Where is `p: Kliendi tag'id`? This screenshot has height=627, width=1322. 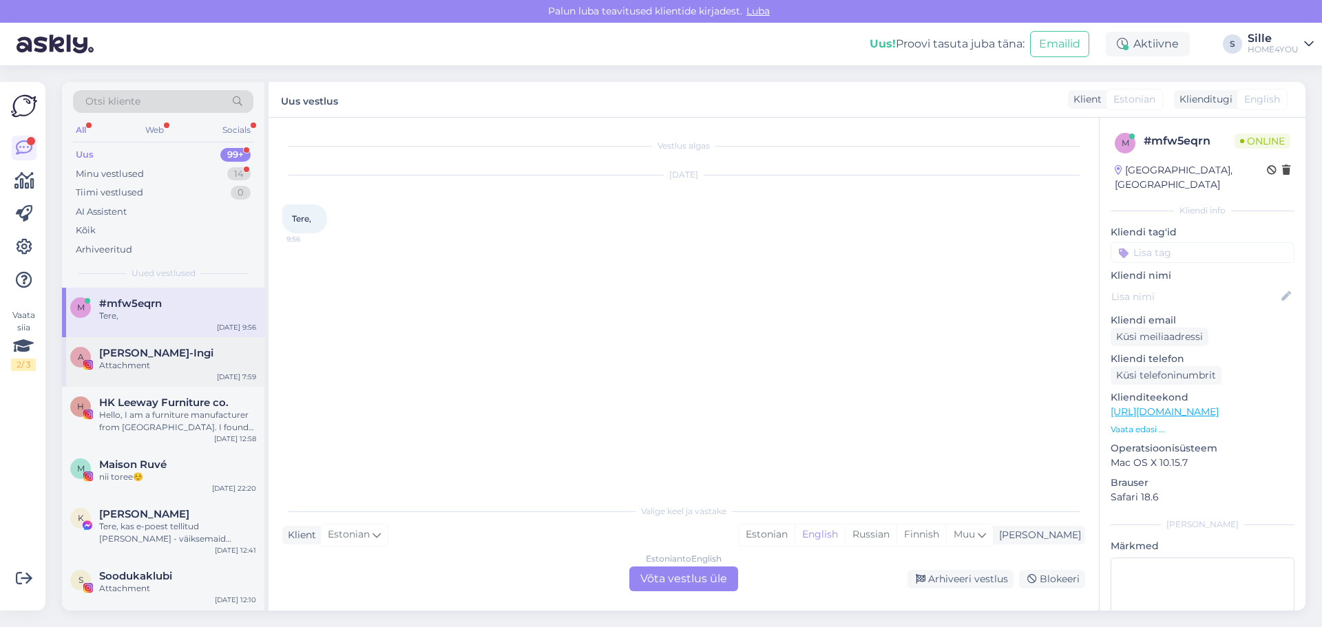
p: Kliendi tag'id is located at coordinates (1202, 232).